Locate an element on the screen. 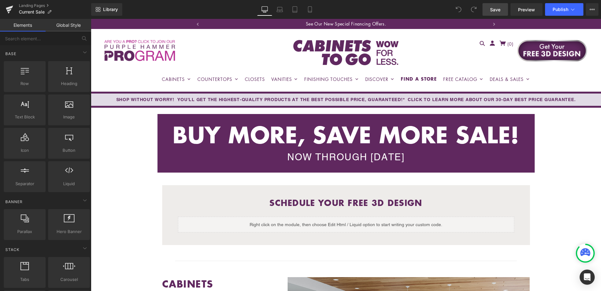 Image resolution: width=601 pixels, height=291 pixels. button: Redo is located at coordinates (474, 9).